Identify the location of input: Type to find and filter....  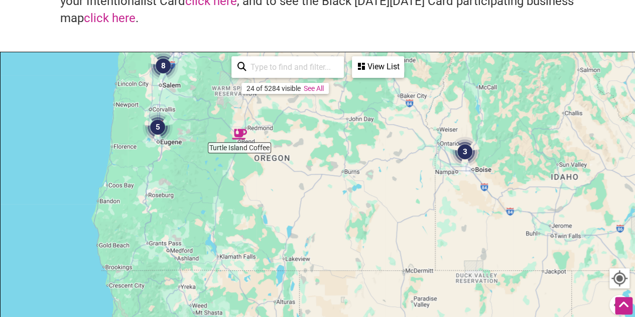
(292, 67).